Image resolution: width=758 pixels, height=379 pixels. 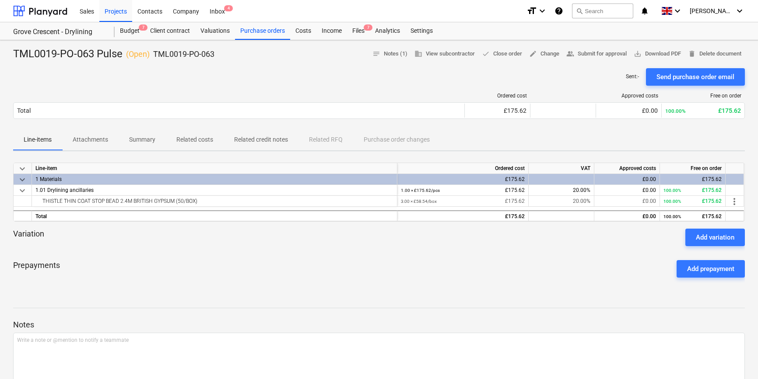 What do you see at coordinates (693, 169) in the screenshot?
I see `div: Free on order` at bounding box center [693, 169].